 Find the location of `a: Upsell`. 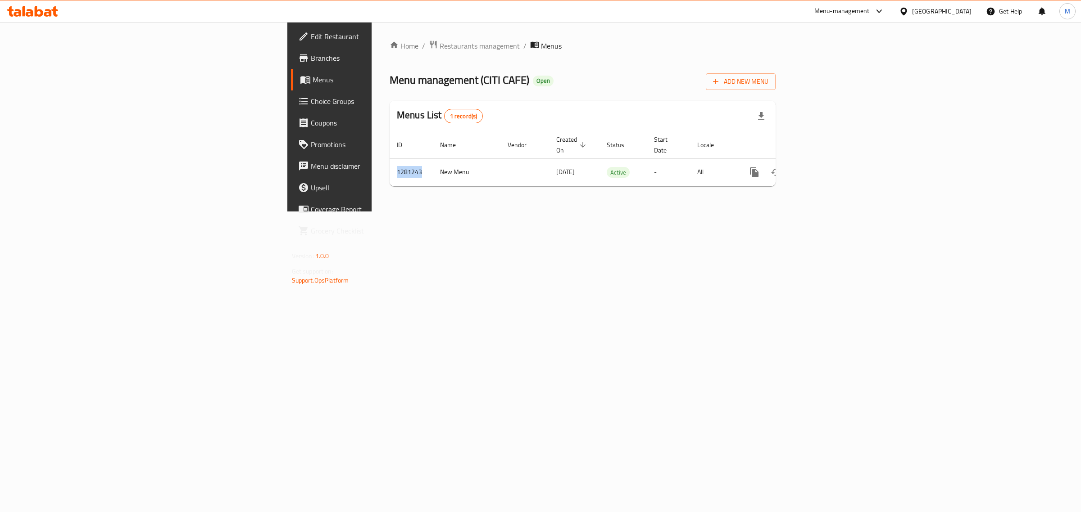

a: Upsell is located at coordinates (379, 188).